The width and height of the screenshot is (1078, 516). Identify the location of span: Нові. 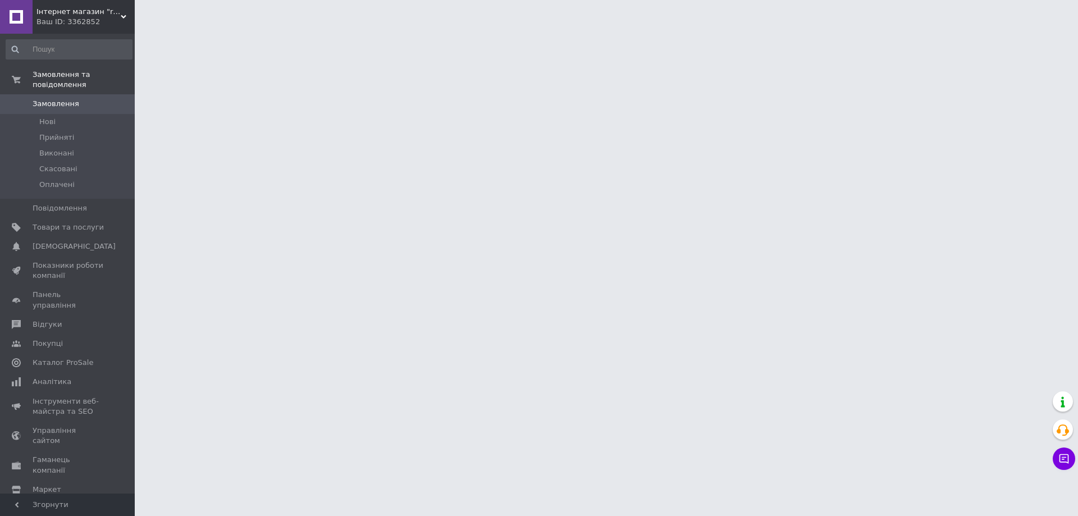
(47, 122).